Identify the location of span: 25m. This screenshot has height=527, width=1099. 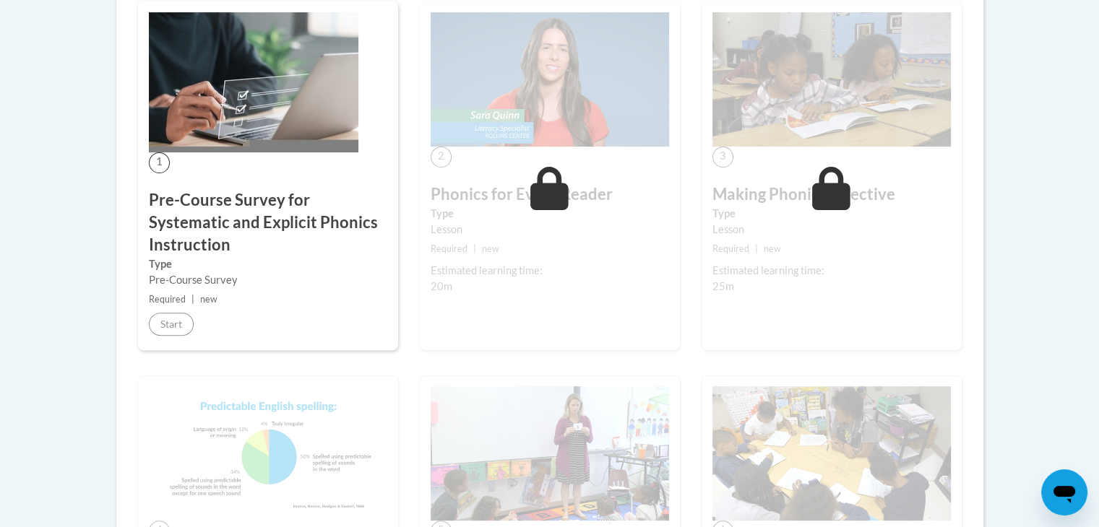
(723, 286).